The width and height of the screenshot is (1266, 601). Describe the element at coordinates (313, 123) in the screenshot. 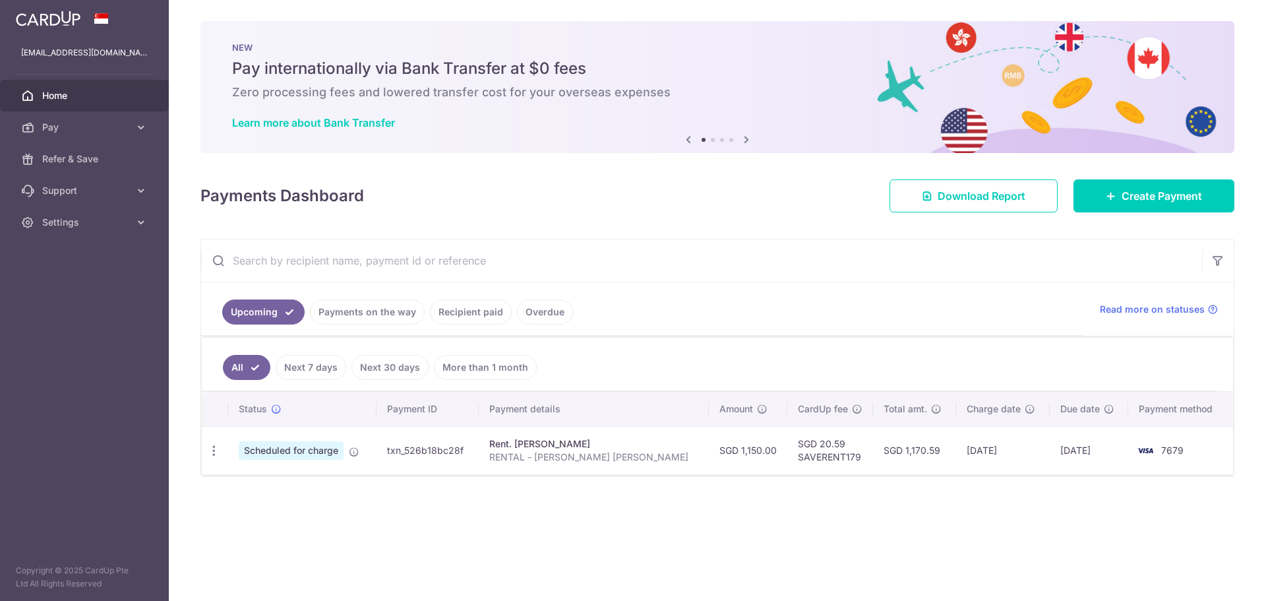

I see `a: Learn more about Bank Transfer` at that location.